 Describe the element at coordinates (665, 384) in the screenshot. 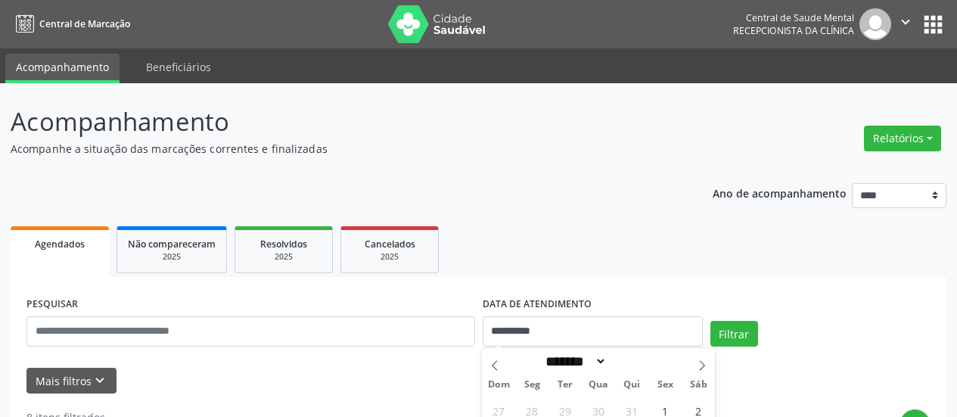

I see `span: Sex` at that location.